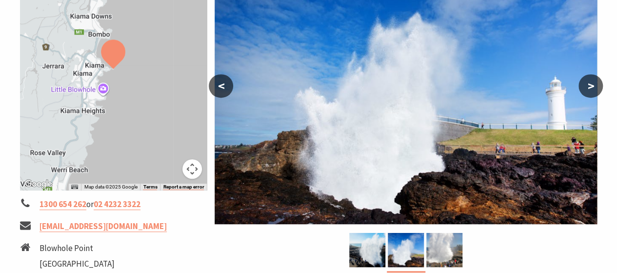  Describe the element at coordinates (183, 187) in the screenshot. I see `a: Report a map error` at that location.